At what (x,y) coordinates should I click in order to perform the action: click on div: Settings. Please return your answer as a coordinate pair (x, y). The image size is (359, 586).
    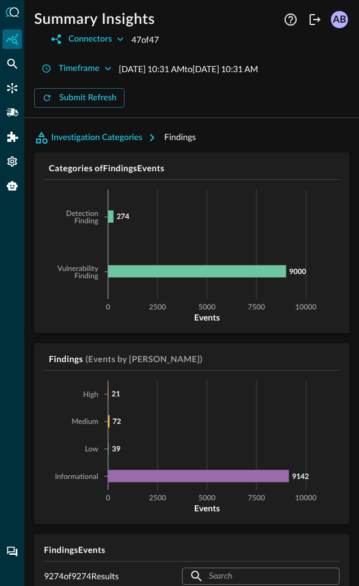
    Looking at the image, I should click on (12, 161).